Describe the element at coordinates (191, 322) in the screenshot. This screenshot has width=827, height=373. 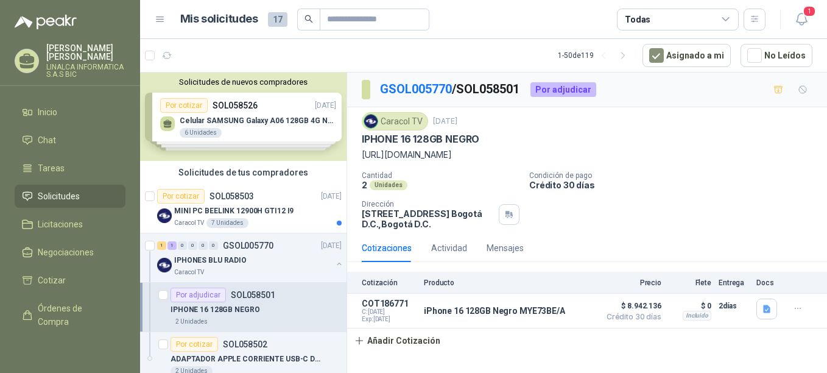
I see `div: 2 Unidades` at that location.